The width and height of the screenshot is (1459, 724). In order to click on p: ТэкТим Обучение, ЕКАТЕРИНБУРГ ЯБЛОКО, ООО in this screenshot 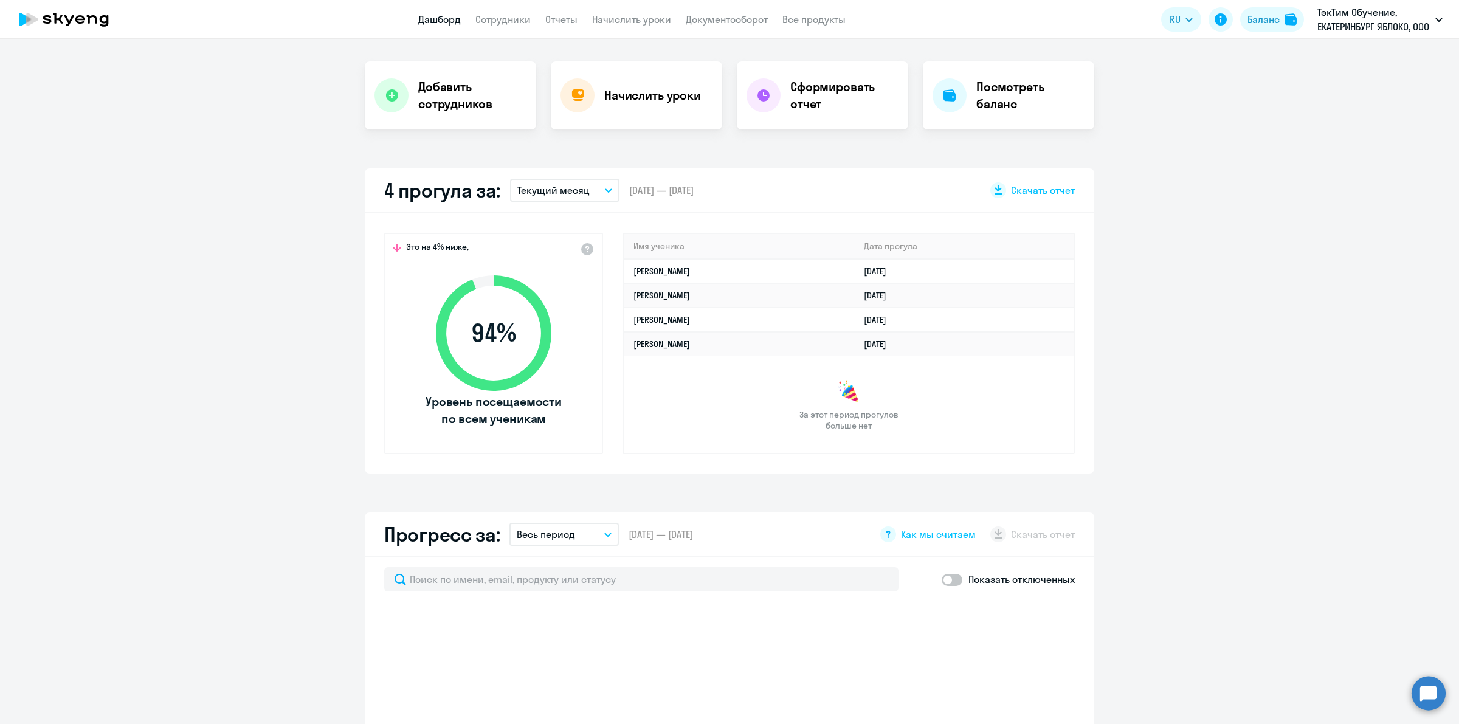, I will do `click(1374, 19)`.